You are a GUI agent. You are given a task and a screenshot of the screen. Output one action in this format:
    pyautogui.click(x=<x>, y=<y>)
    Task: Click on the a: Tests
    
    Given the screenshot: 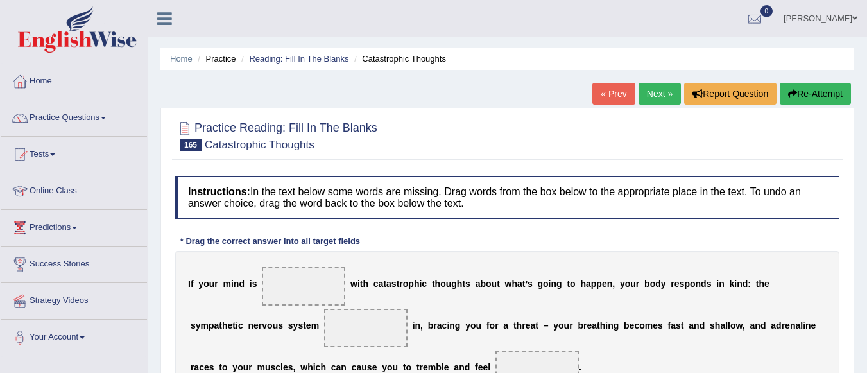 What is the action you would take?
    pyautogui.click(x=74, y=153)
    